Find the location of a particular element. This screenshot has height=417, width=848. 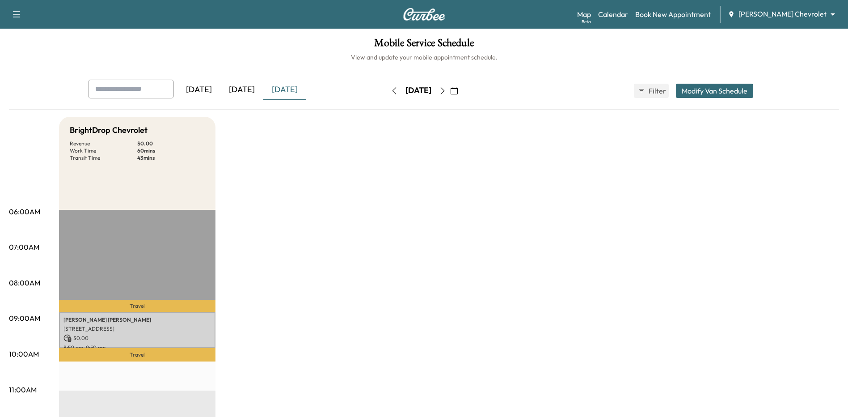

a: Book New Appointment is located at coordinates (673, 14).